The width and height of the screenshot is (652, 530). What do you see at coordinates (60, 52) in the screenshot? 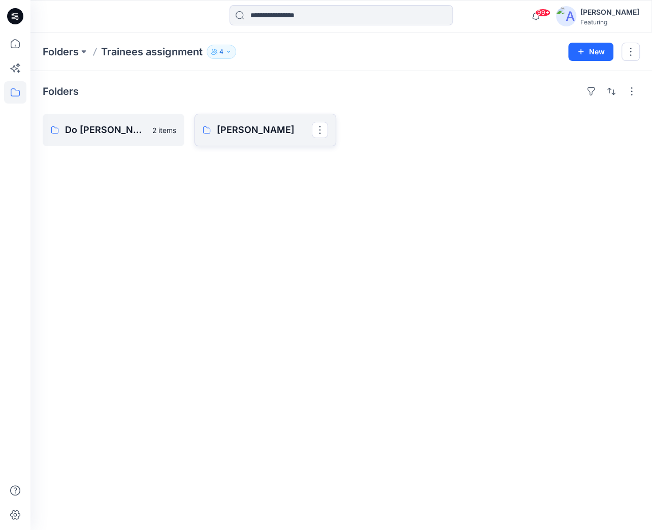
I see `a: Folders` at bounding box center [60, 52].